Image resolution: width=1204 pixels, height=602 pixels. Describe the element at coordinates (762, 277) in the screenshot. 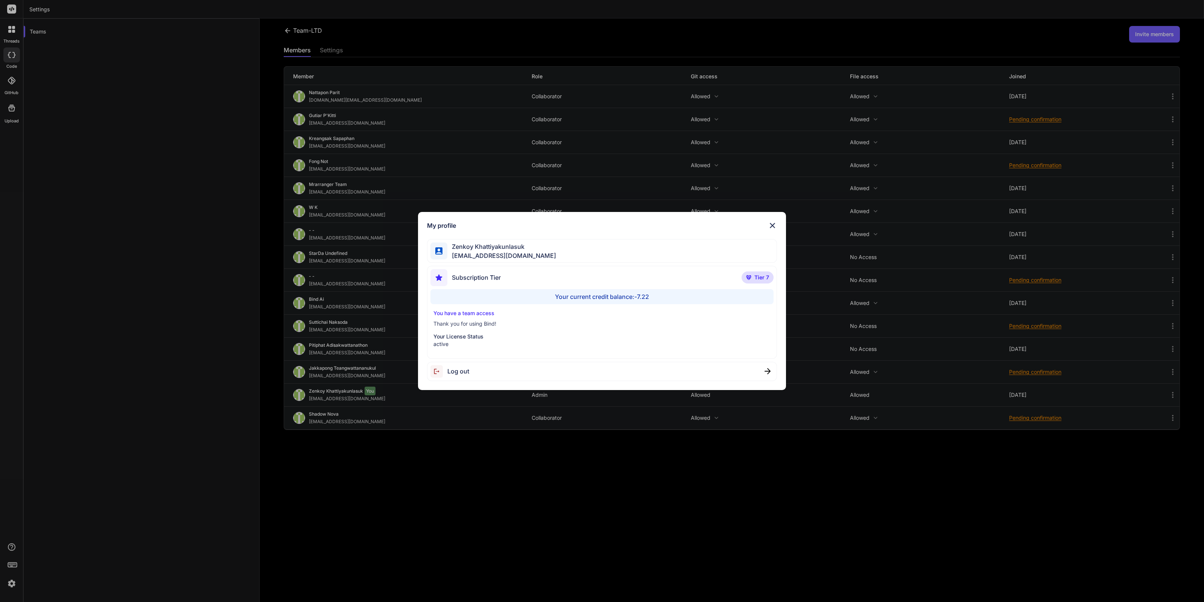

I see `span: Tier 7` at that location.